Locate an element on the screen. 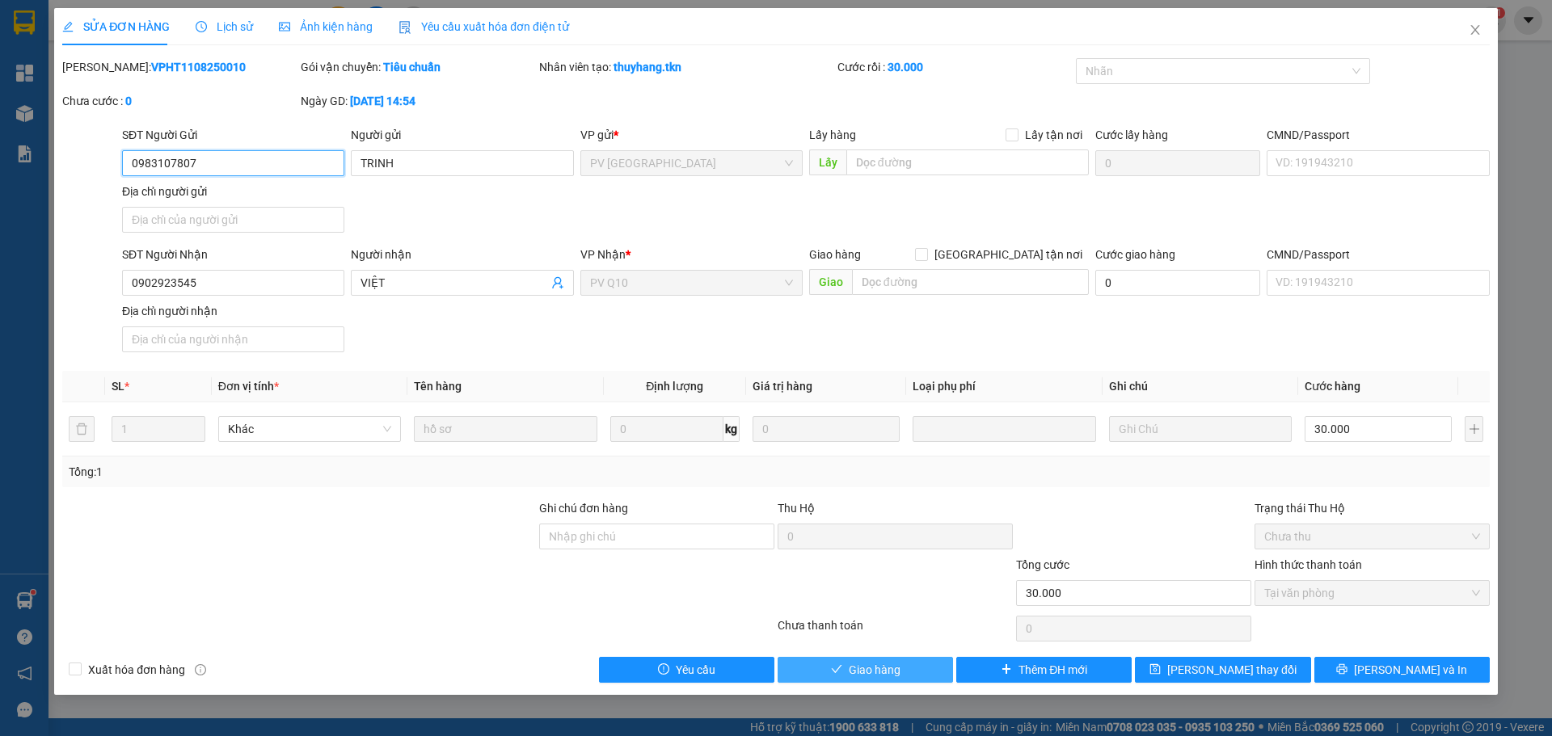 This screenshot has width=1552, height=736. div: Địa chỉ người gửi is located at coordinates (233, 192).